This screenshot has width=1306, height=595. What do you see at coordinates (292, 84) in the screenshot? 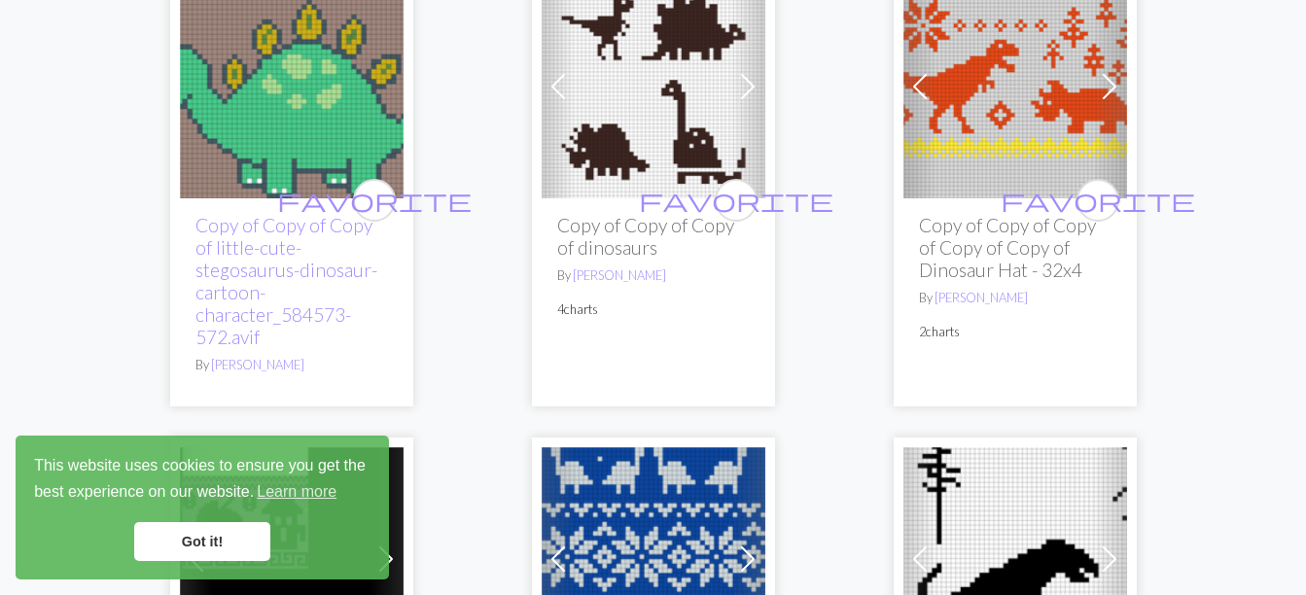
I see `a: little-cute-stegosaurus-dinosaur-cartoon-character_584573-572.avif` at bounding box center [292, 84].